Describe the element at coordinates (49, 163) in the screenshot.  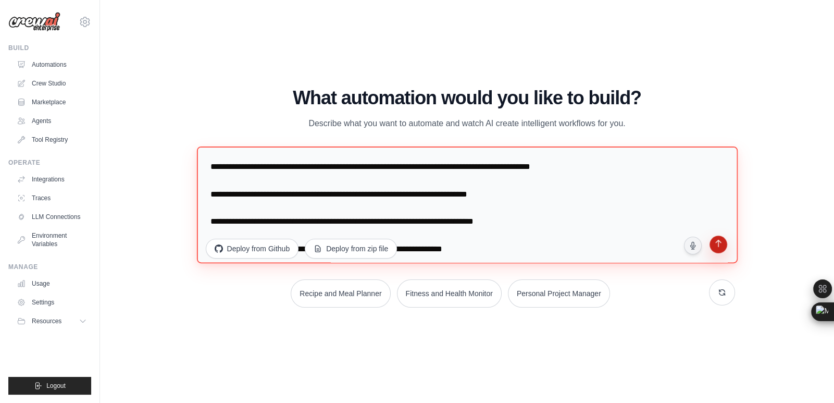
I see `div: Operate` at that location.